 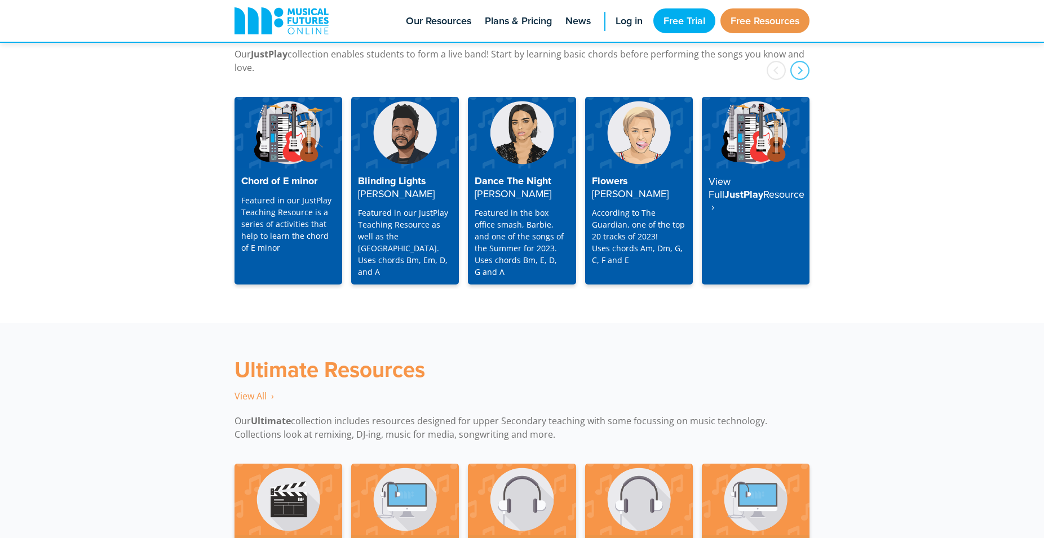 I want to click on h4: Dance The Night, so click(x=521, y=188).